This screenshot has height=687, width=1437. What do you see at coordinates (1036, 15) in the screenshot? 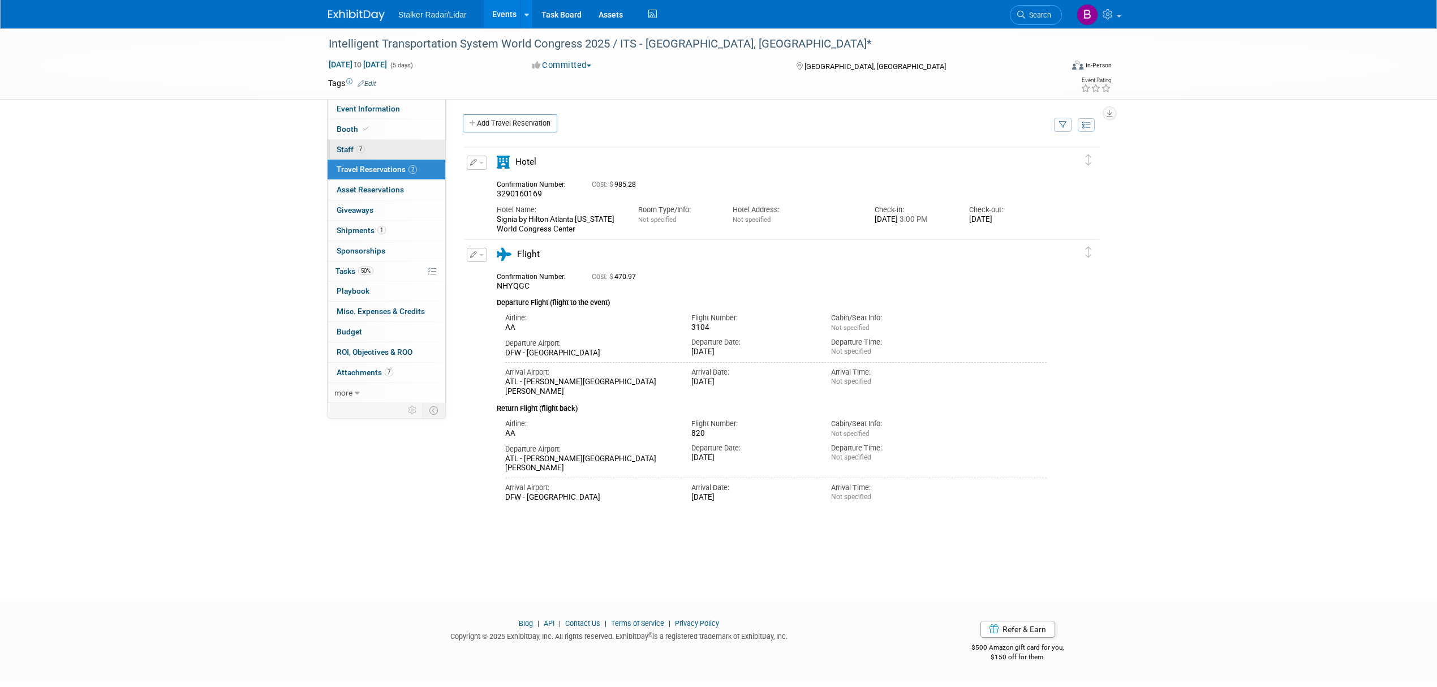
I see `a: Search` at bounding box center [1036, 15].